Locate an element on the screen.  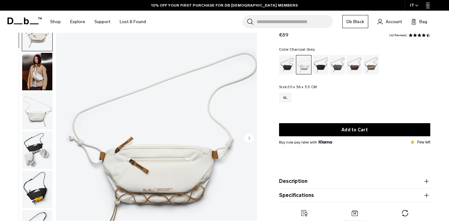
legend: Color: is located at coordinates (297, 49).